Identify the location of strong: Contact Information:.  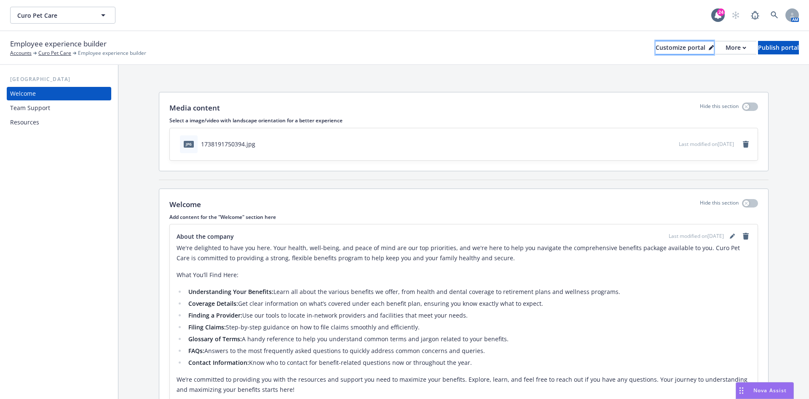
(219, 362).